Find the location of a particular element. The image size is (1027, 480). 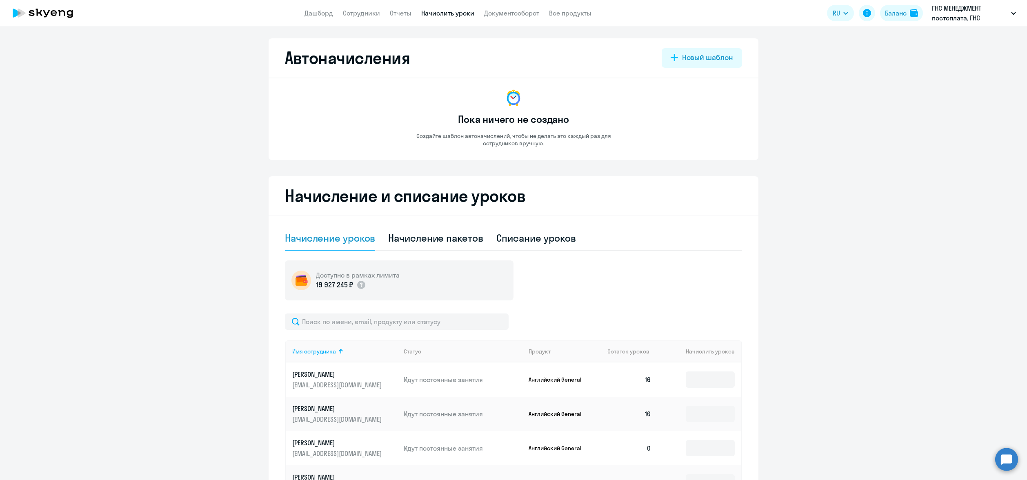

button: Новый шаблон is located at coordinates (702, 58).